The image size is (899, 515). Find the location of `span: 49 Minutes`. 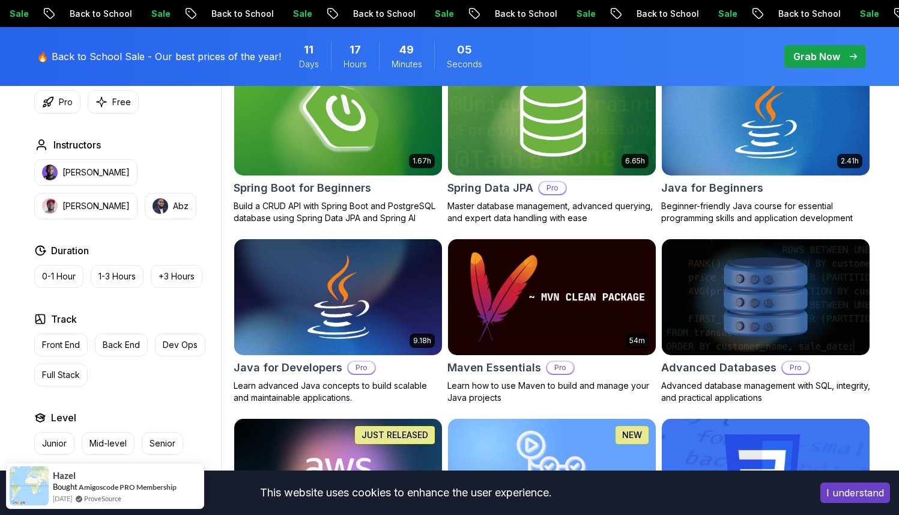

span: 49 Minutes is located at coordinates (407, 50).